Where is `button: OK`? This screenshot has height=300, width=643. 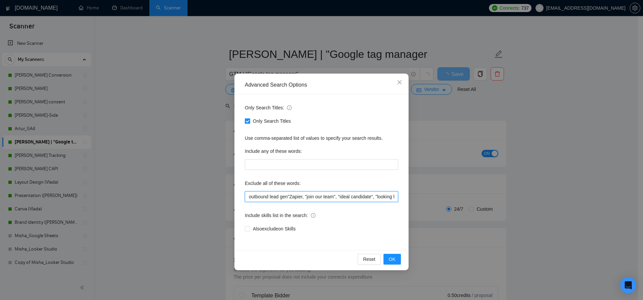
button: OK is located at coordinates (392, 260).